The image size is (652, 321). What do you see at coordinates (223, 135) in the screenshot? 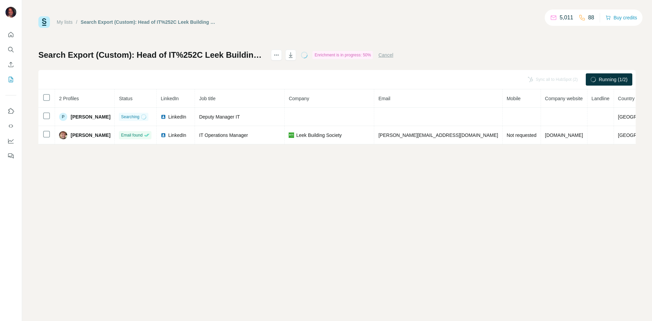
I see `span: IT Operations Manager` at bounding box center [223, 135].